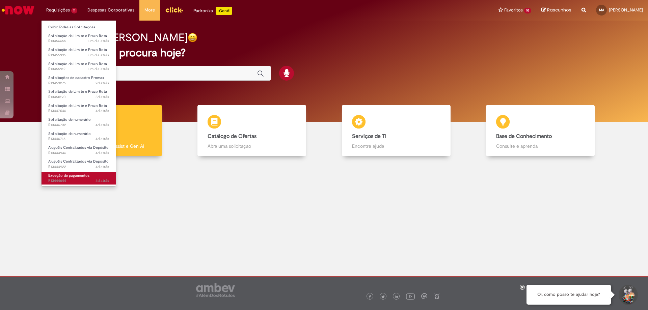  Describe the element at coordinates (79, 122) in the screenshot. I see `a: Aberto R13446732 : Solicitação de numerário` at that location.